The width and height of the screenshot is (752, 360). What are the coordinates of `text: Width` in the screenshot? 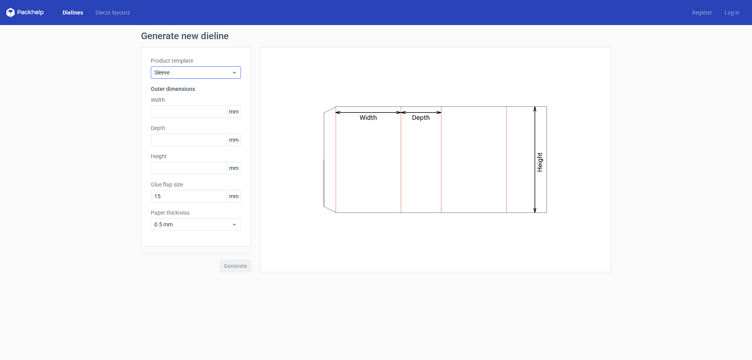 It's located at (369, 118).